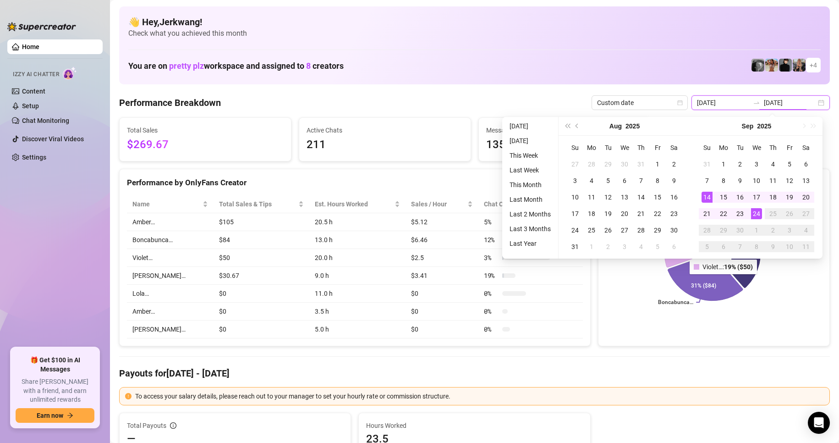  I want to click on td: 2025-10-06, so click(724, 247).